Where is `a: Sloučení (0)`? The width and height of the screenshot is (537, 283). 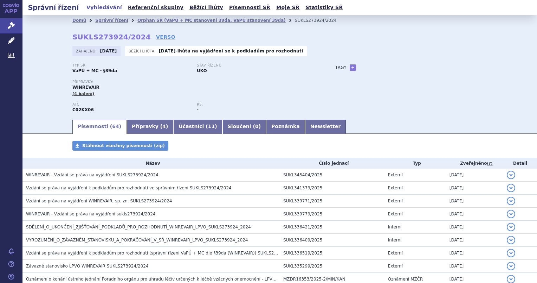
a: Sloučení (0) is located at coordinates (244, 127).